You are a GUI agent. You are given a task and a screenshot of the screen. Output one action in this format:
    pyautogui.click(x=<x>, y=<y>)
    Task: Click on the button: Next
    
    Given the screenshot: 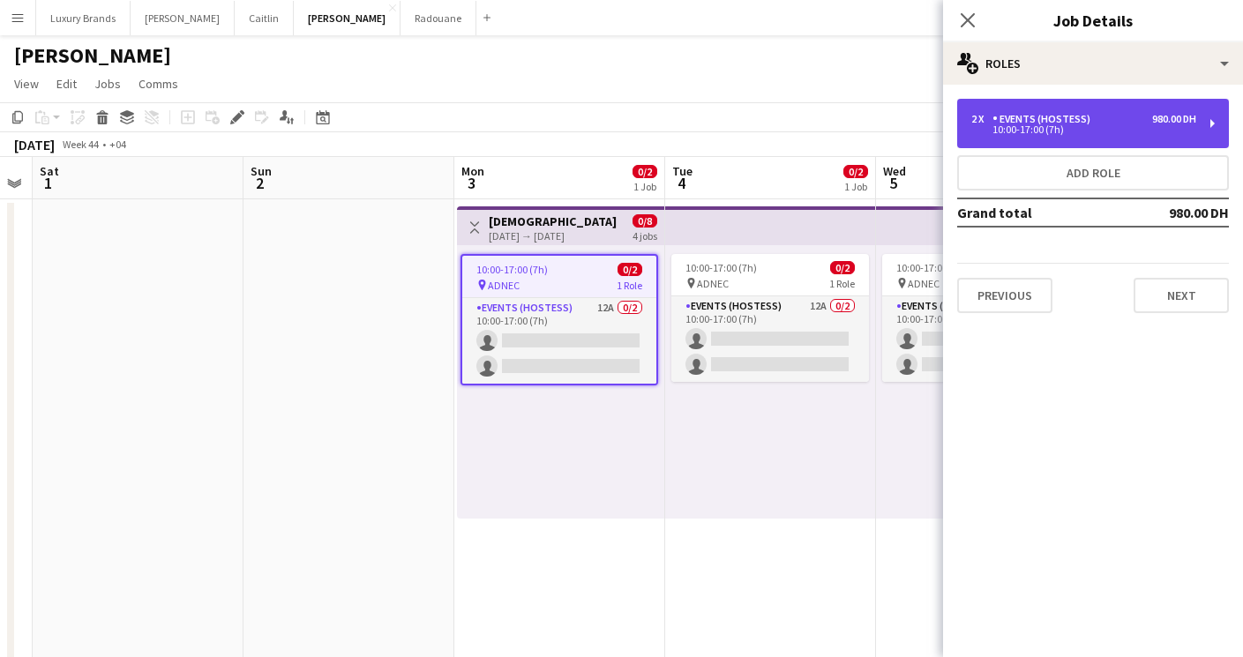 What is the action you would take?
    pyautogui.click(x=1181, y=295)
    